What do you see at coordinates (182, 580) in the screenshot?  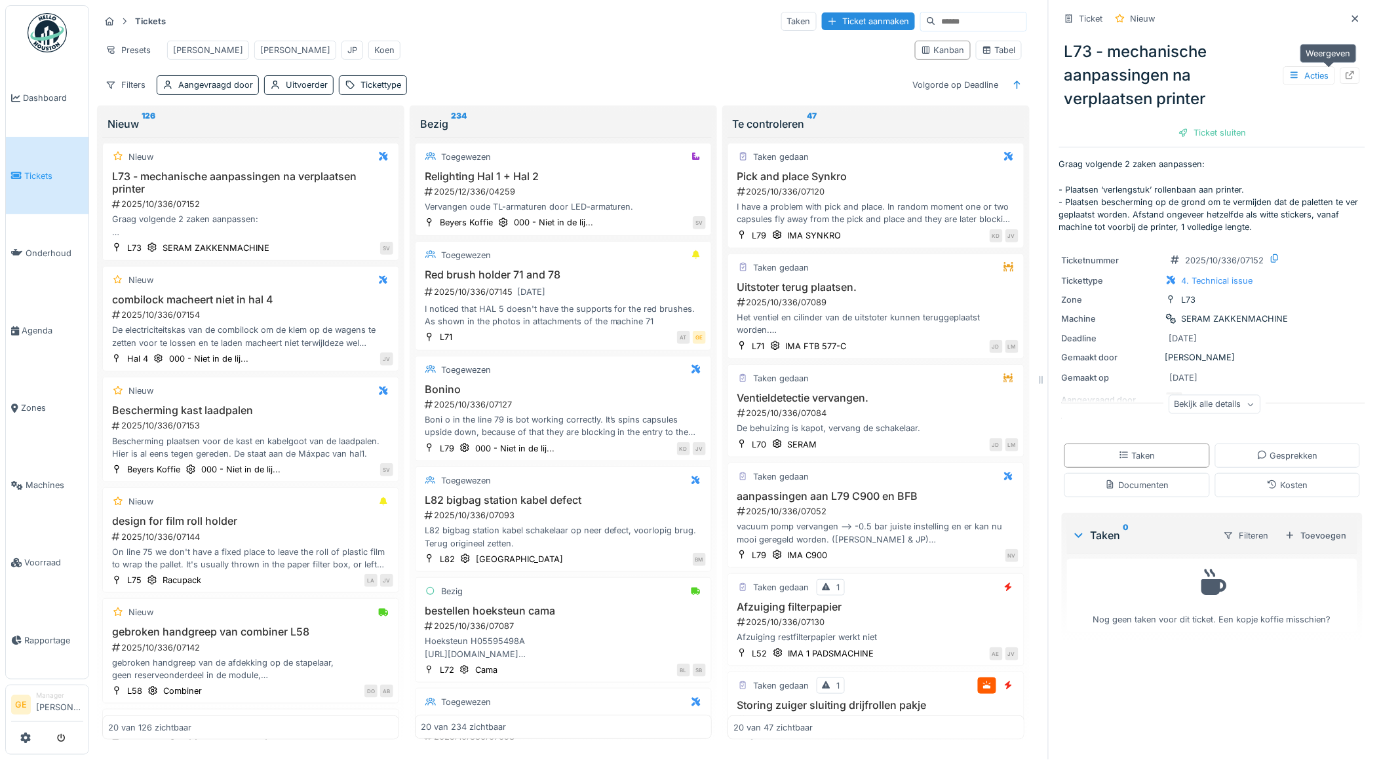 I see `div: Racupack` at bounding box center [182, 580].